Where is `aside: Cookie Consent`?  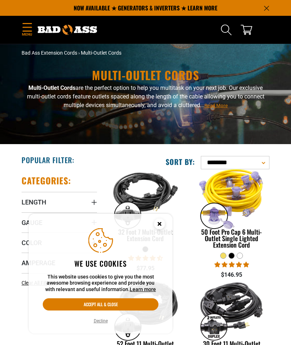
aside: Cookie Consent is located at coordinates (101, 274).